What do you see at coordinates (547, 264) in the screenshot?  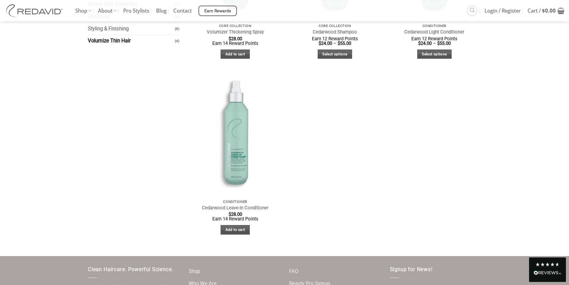 I see `div: 4.8 Stars` at bounding box center [547, 264].